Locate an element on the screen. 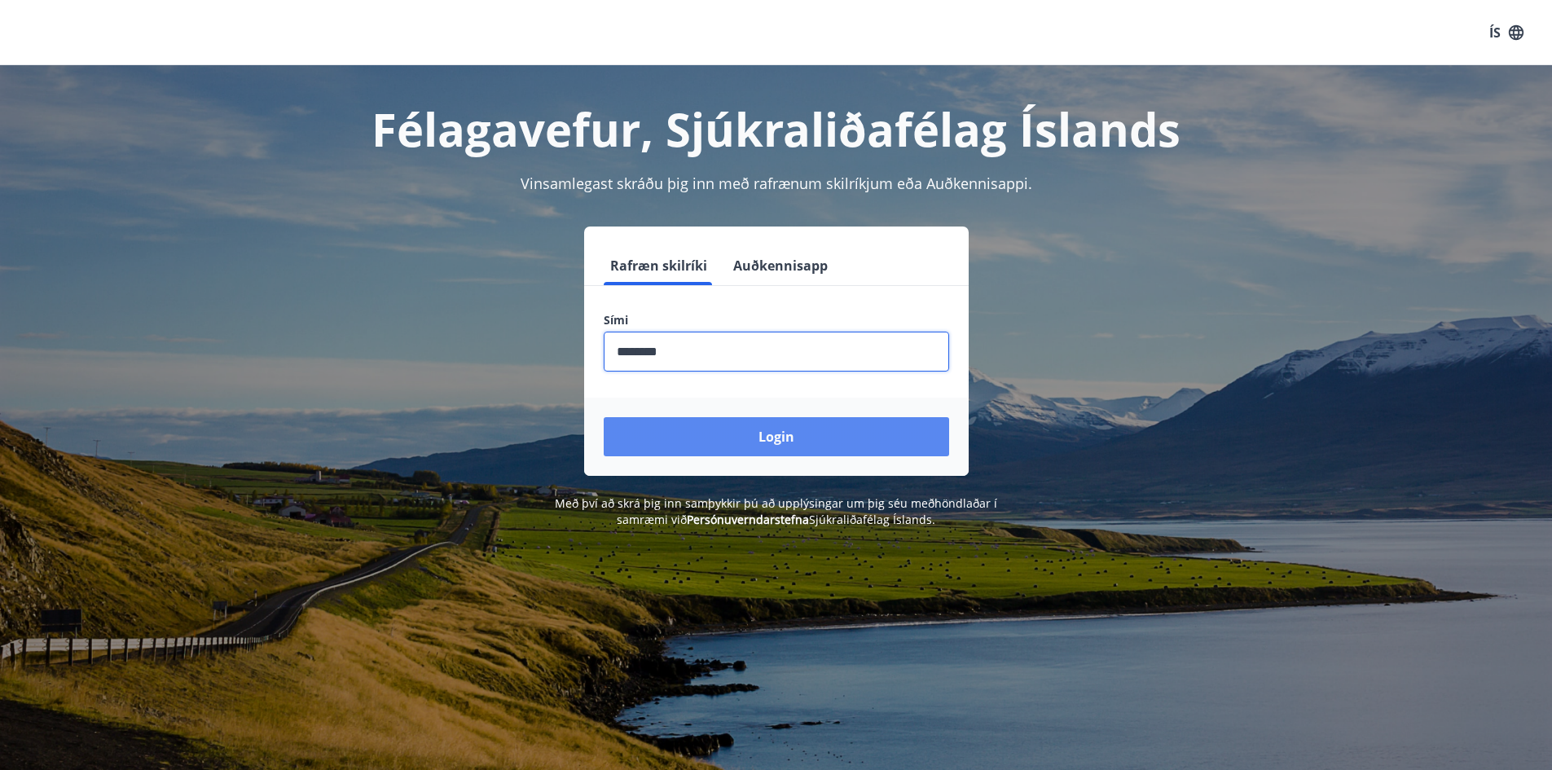 The height and width of the screenshot is (770, 1552). button: Rafræn skilríki is located at coordinates (658, 266).